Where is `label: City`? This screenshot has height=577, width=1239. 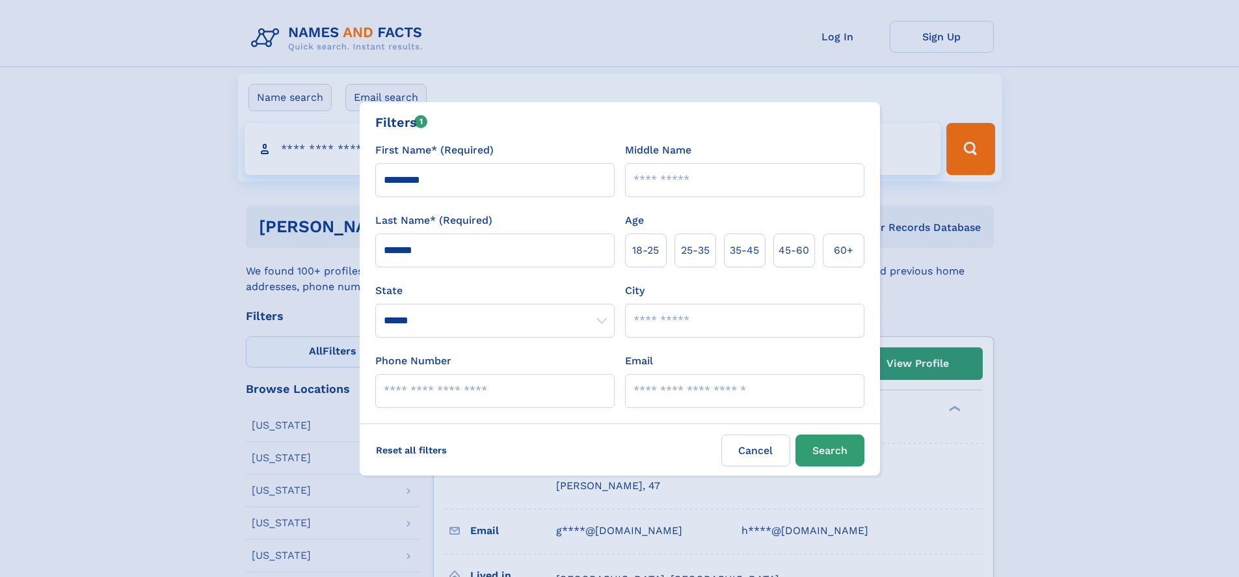 label: City is located at coordinates (635, 291).